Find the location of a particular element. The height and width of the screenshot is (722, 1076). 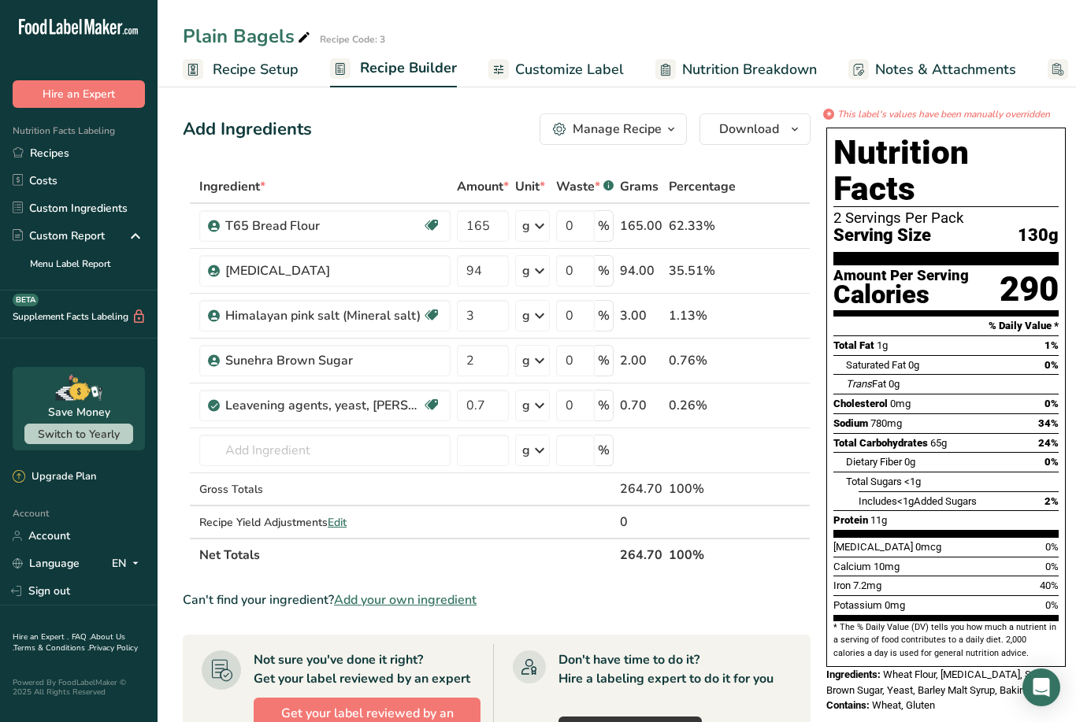

span: 1% is located at coordinates (1051, 345).